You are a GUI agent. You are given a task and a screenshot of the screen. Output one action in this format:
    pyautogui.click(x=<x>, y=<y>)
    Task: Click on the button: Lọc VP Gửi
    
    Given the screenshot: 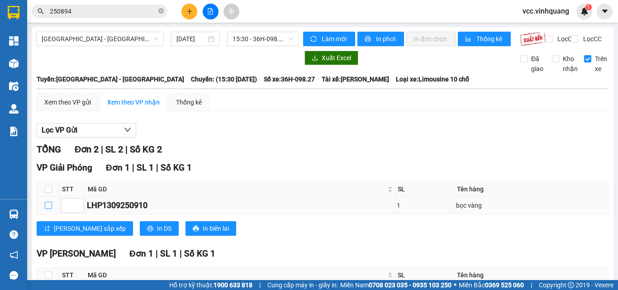 What is the action you would take?
    pyautogui.click(x=86, y=130)
    